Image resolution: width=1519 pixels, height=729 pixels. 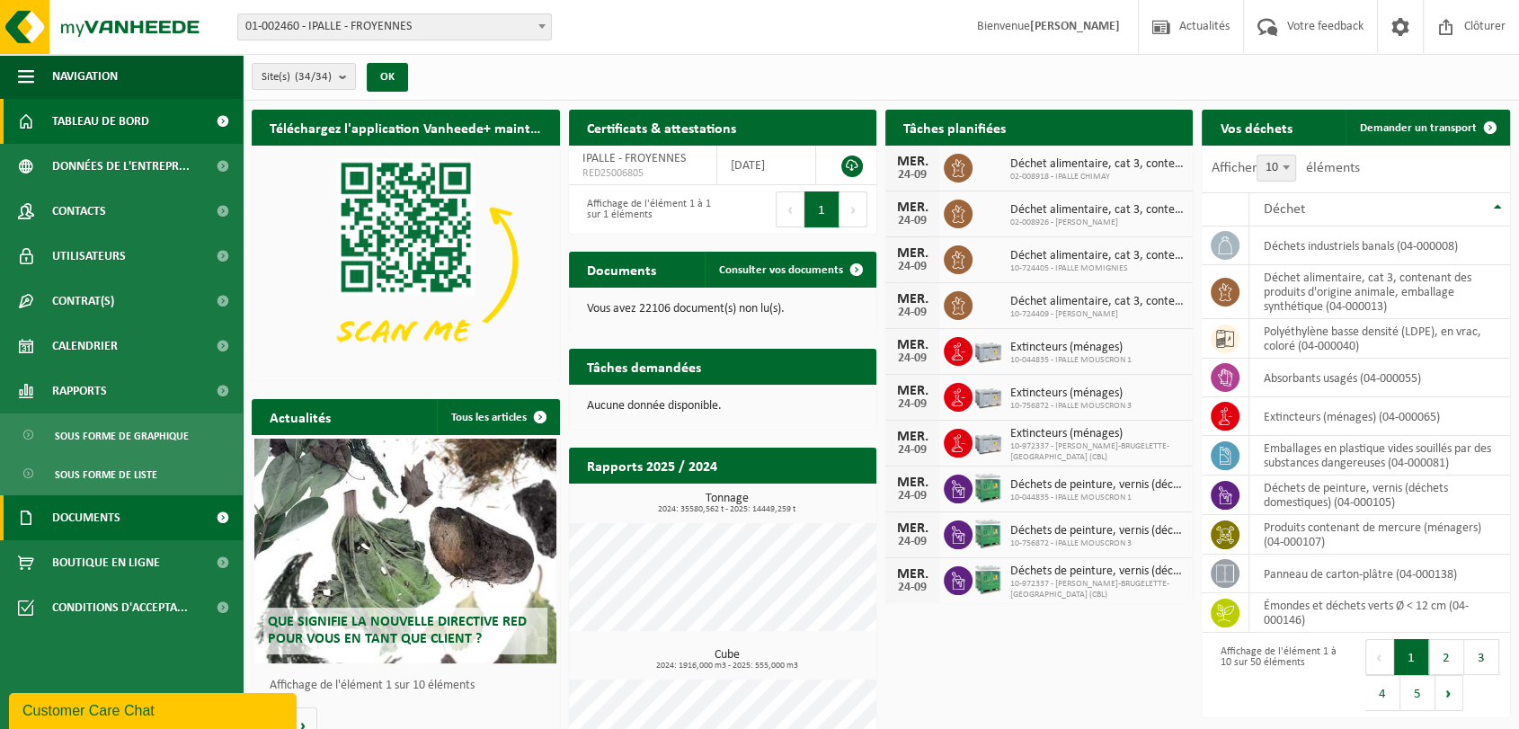 I want to click on td: déchet alimentaire, cat 3, contenant des produits d'origine animale, emballage synthétique (04-00..., so click(x=1380, y=292).